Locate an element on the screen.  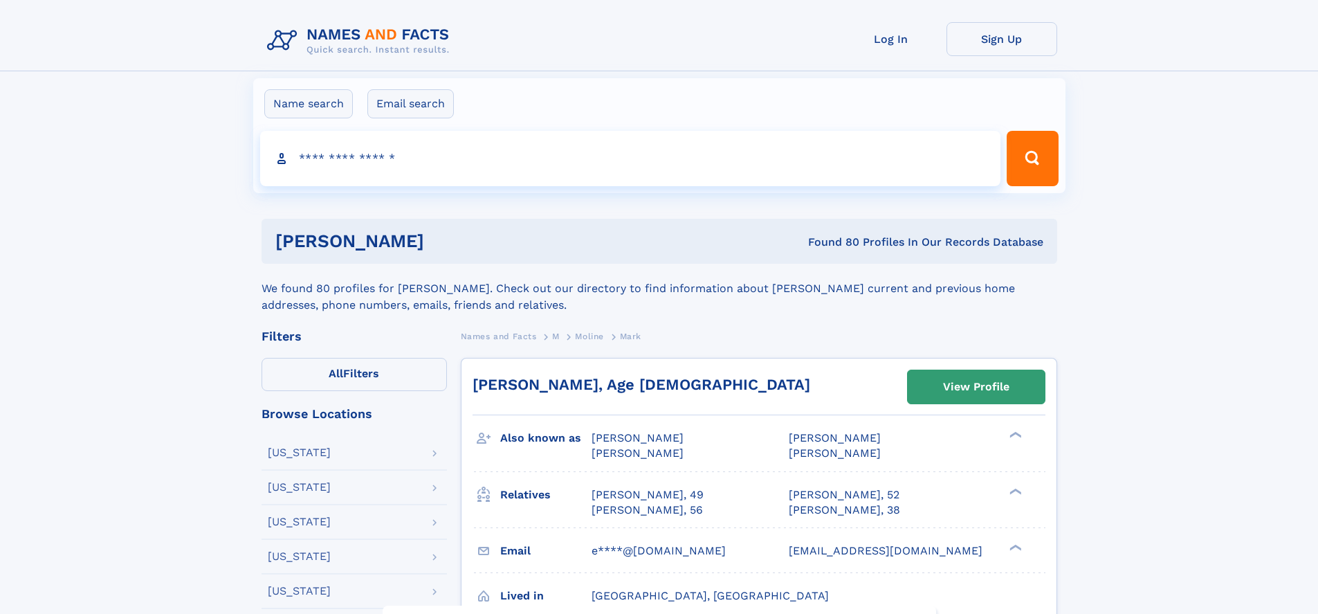
h3: Lived in is located at coordinates (546, 596).